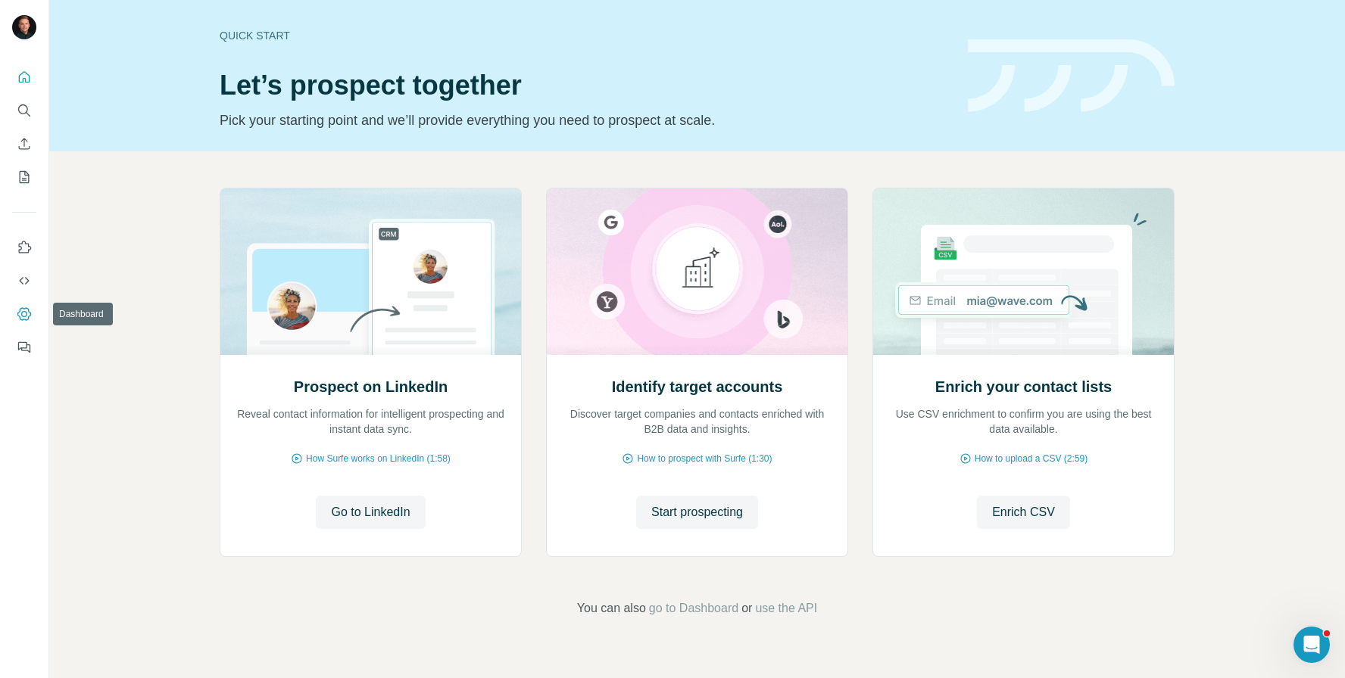 The height and width of the screenshot is (678, 1345). I want to click on p: Use CSV enrichment to confirm you are using the best data available., so click(1023, 422).